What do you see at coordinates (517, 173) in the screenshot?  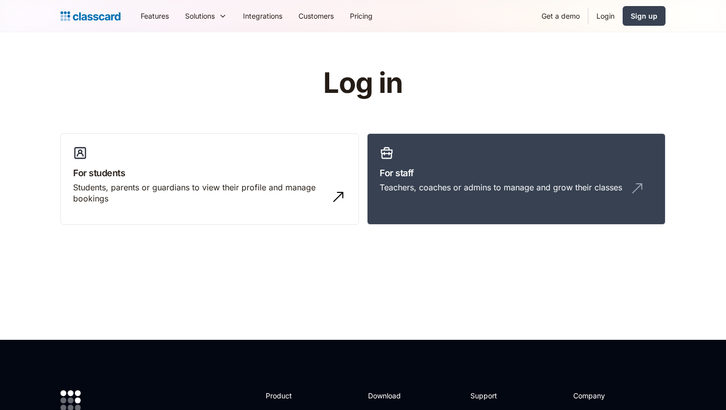 I see `h3: For staff` at bounding box center [517, 173].